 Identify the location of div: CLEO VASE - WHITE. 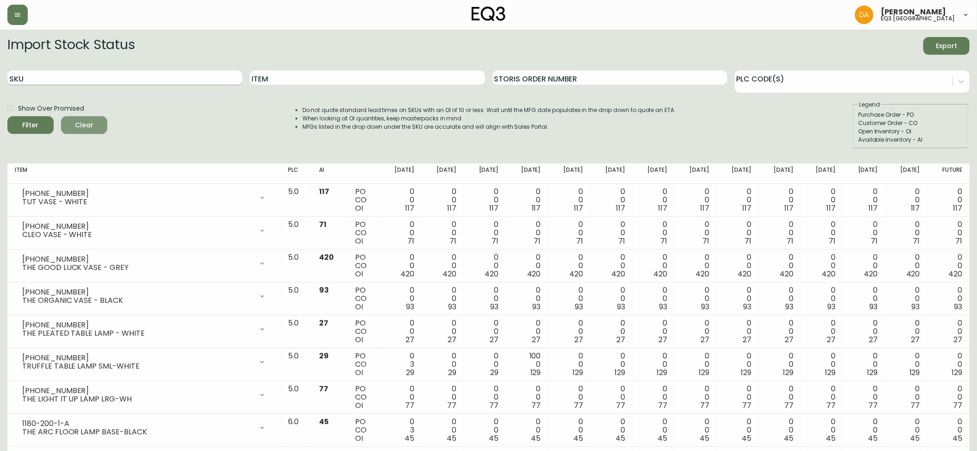
(137, 235).